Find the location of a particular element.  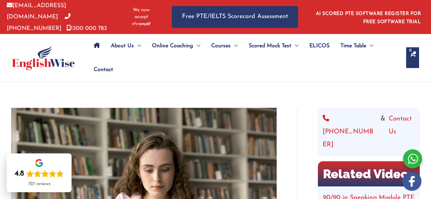

span: Courses is located at coordinates (221, 46).